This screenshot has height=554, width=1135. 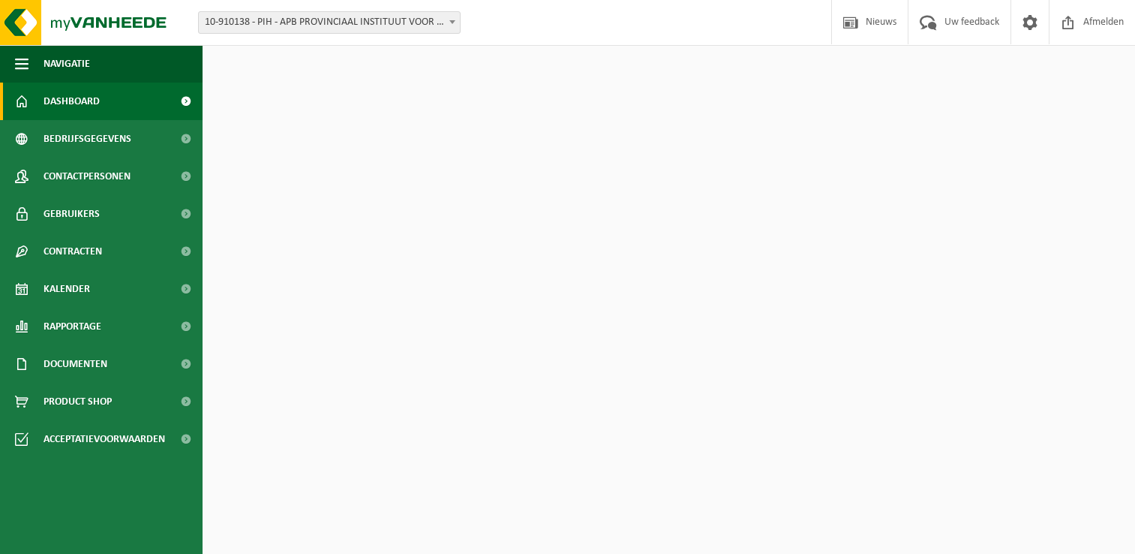 I want to click on span: Acceptatievoorwaarden, so click(x=104, y=439).